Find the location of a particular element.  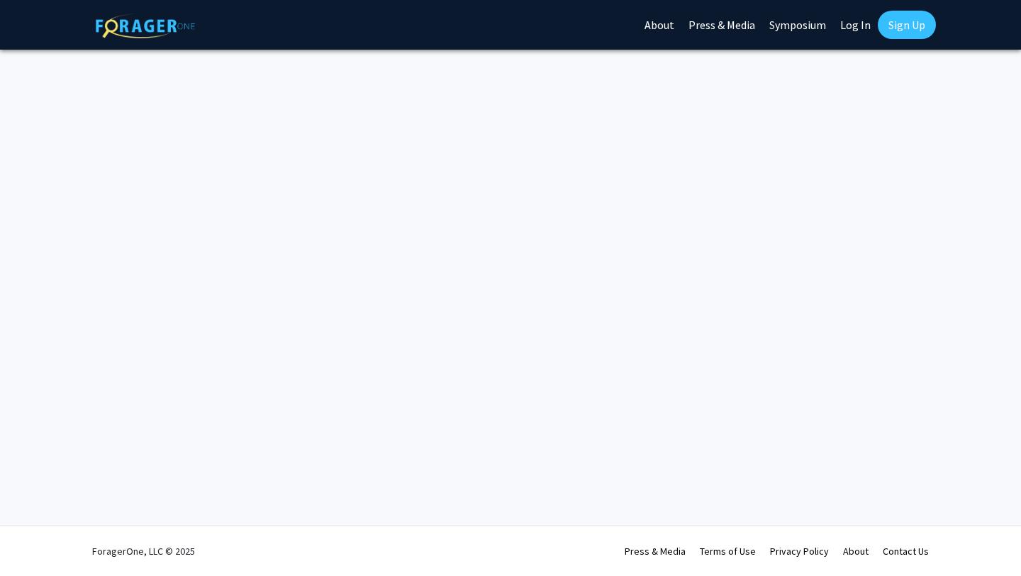

a: Contact Us is located at coordinates (905, 551).